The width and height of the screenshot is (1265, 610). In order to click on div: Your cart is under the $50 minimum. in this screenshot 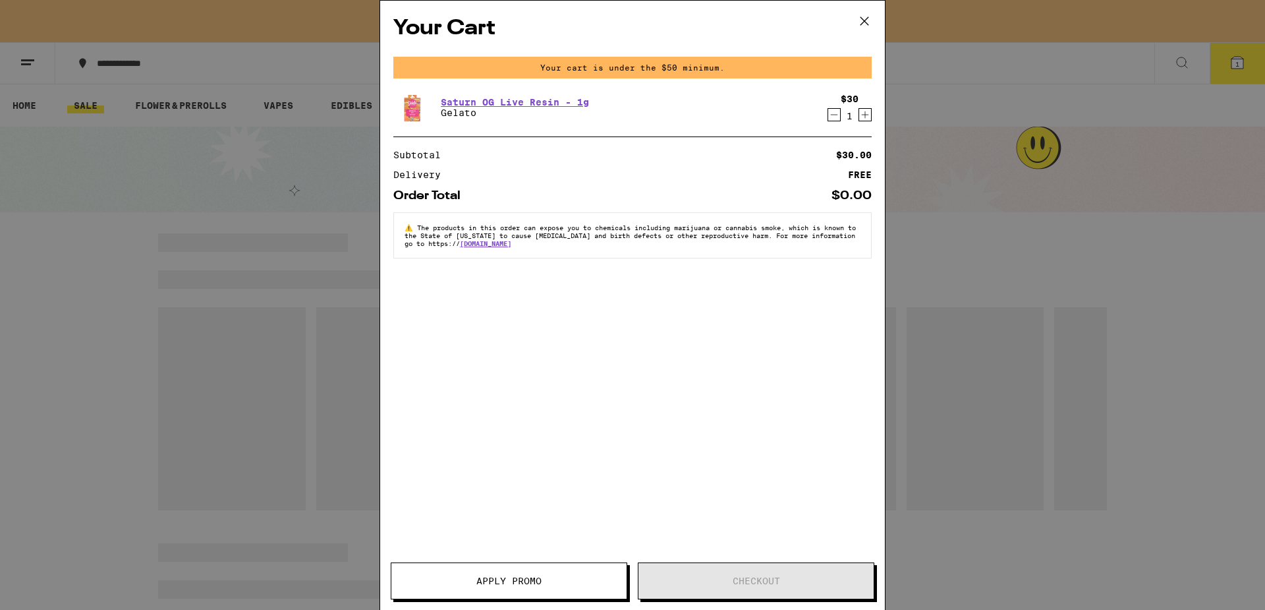, I will do `click(633, 67)`.